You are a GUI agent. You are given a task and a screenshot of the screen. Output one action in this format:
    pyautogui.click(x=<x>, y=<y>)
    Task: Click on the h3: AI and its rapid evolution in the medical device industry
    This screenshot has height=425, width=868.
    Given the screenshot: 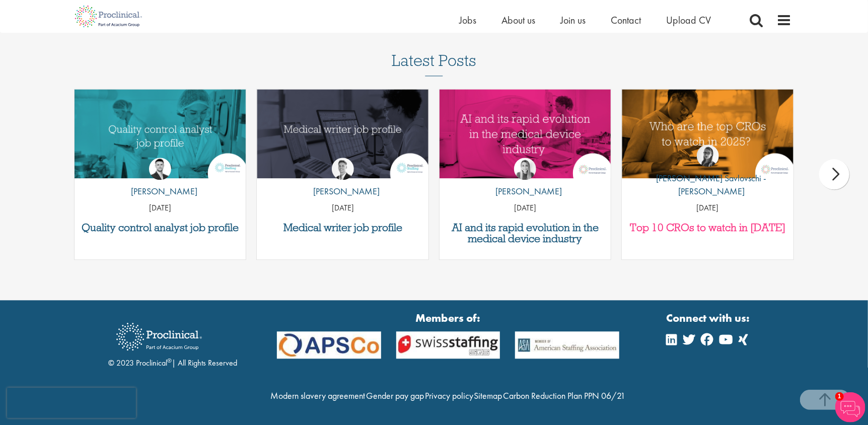 What is the action you would take?
    pyautogui.click(x=525, y=233)
    